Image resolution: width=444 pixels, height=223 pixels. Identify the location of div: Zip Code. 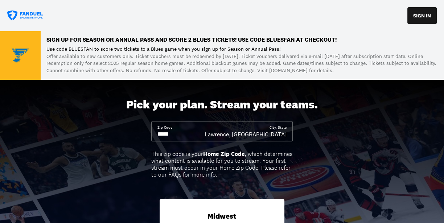
(165, 128).